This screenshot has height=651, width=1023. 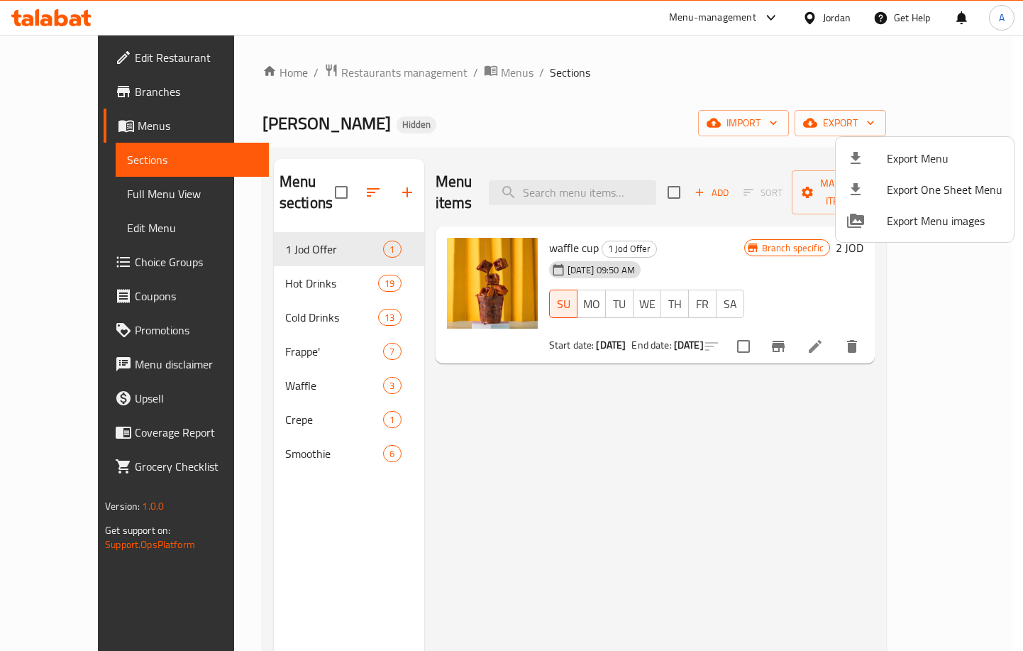 What do you see at coordinates (925, 189) in the screenshot?
I see `li: Export one sheet menu items` at bounding box center [925, 189].